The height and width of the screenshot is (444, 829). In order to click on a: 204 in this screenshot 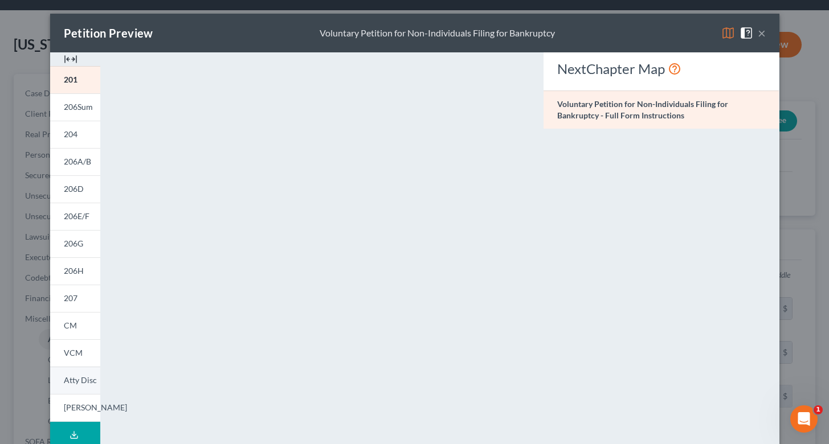, I will do `click(75, 134)`.